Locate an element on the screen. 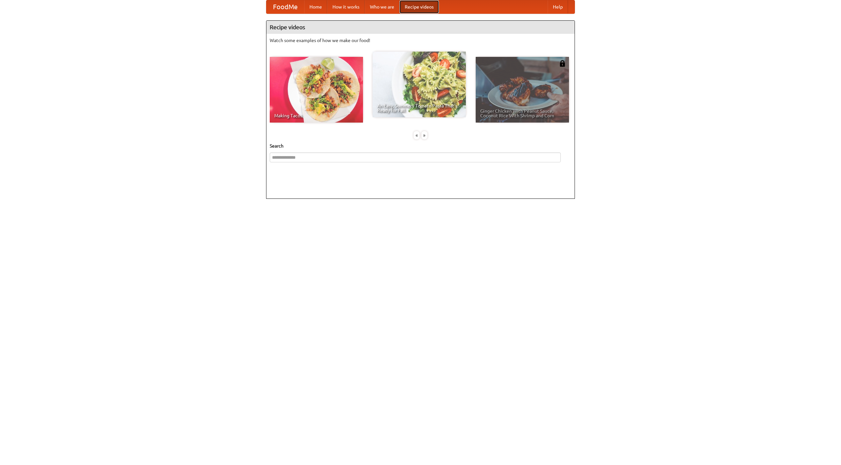 Image resolution: width=841 pixels, height=465 pixels. span: An Easy, Summery Tomato Pasta That's Ready for Fall is located at coordinates (419, 108).